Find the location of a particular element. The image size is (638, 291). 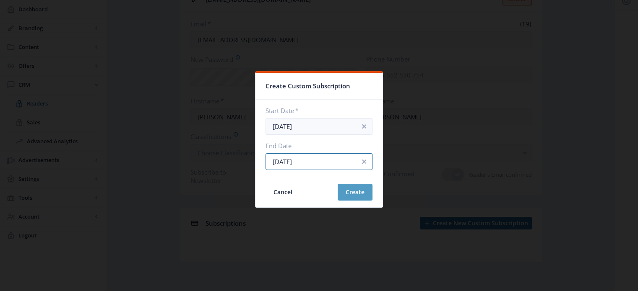

label: End Date is located at coordinates (315, 146).